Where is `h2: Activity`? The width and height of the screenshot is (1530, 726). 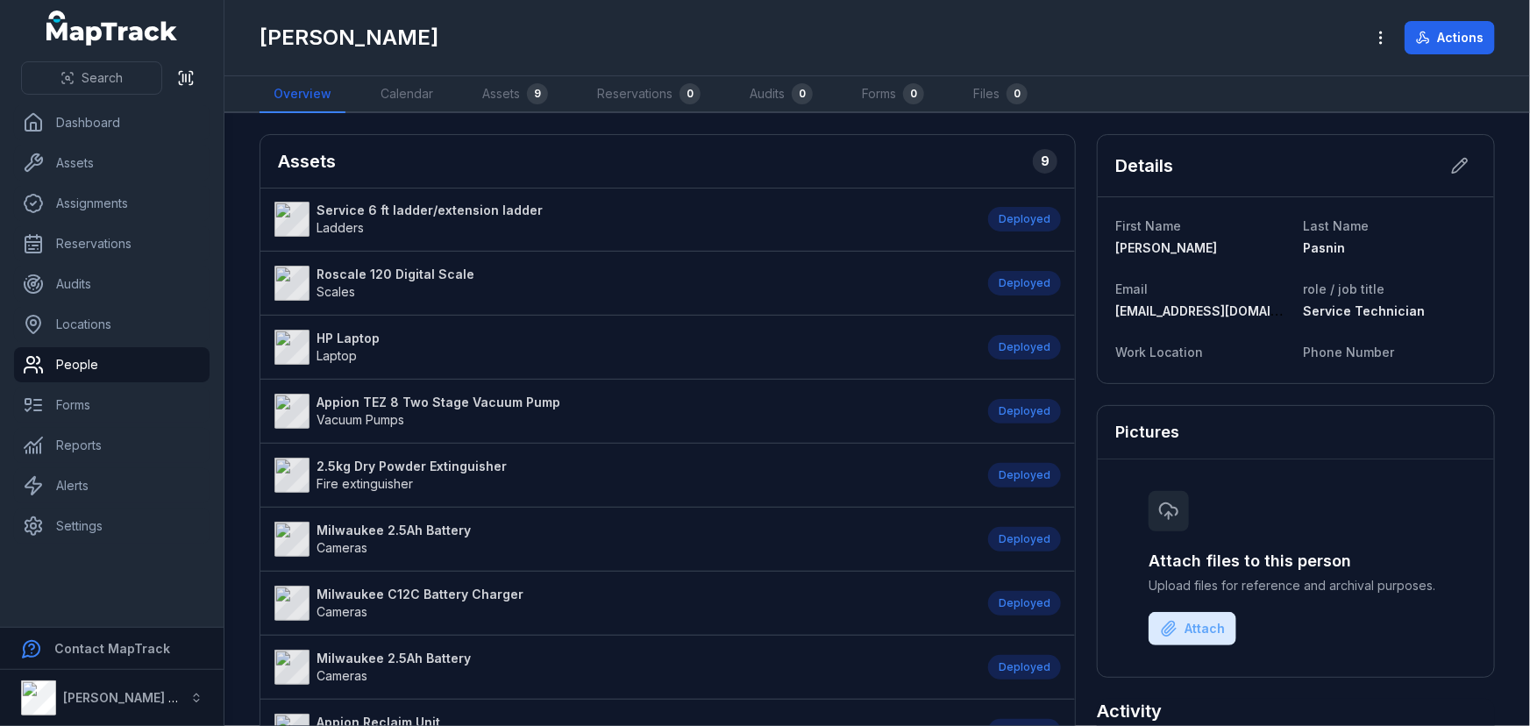 h2: Activity is located at coordinates (1129, 711).